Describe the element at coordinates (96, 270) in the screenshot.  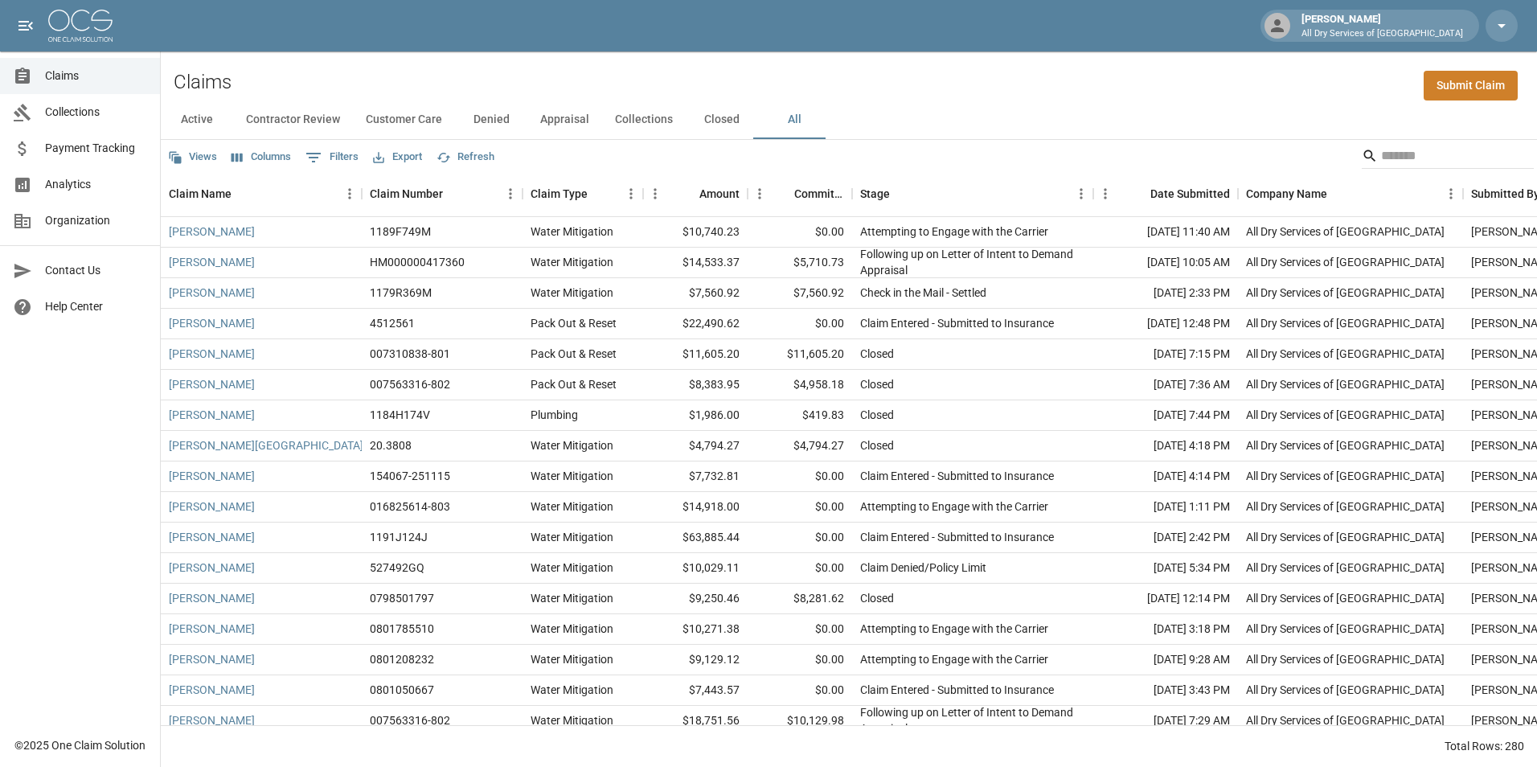
I see `span: Contact Us` at that location.